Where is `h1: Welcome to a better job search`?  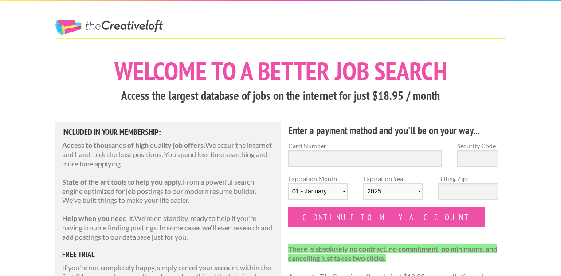
h1: Welcome to a better job search is located at coordinates (280, 71).